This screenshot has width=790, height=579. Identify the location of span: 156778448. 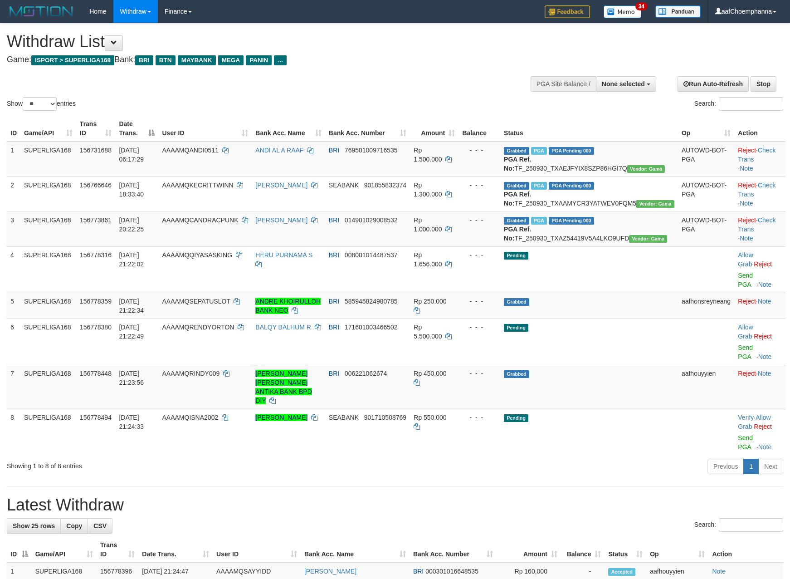
(96, 373).